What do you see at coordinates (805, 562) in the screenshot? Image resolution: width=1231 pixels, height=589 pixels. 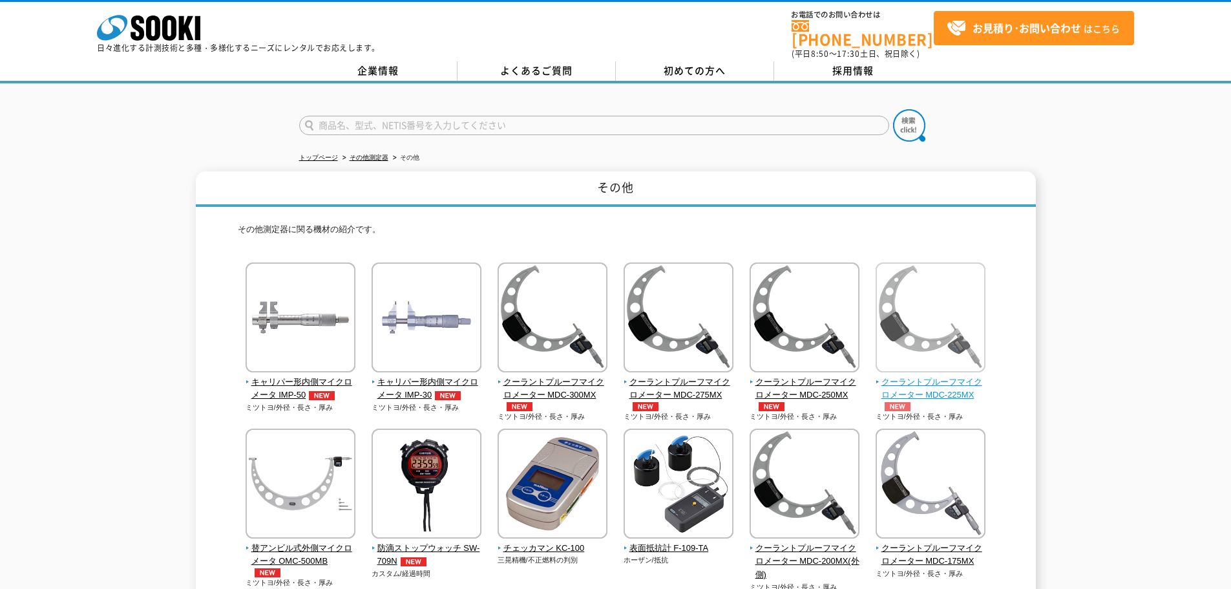 I see `span: クーラントプルーフマイクロメーター MDC-200MX(外側)` at bounding box center [805, 562].